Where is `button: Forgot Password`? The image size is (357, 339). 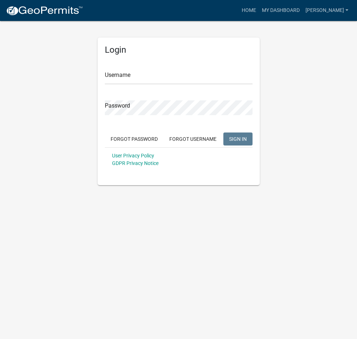 button: Forgot Password is located at coordinates (134, 139).